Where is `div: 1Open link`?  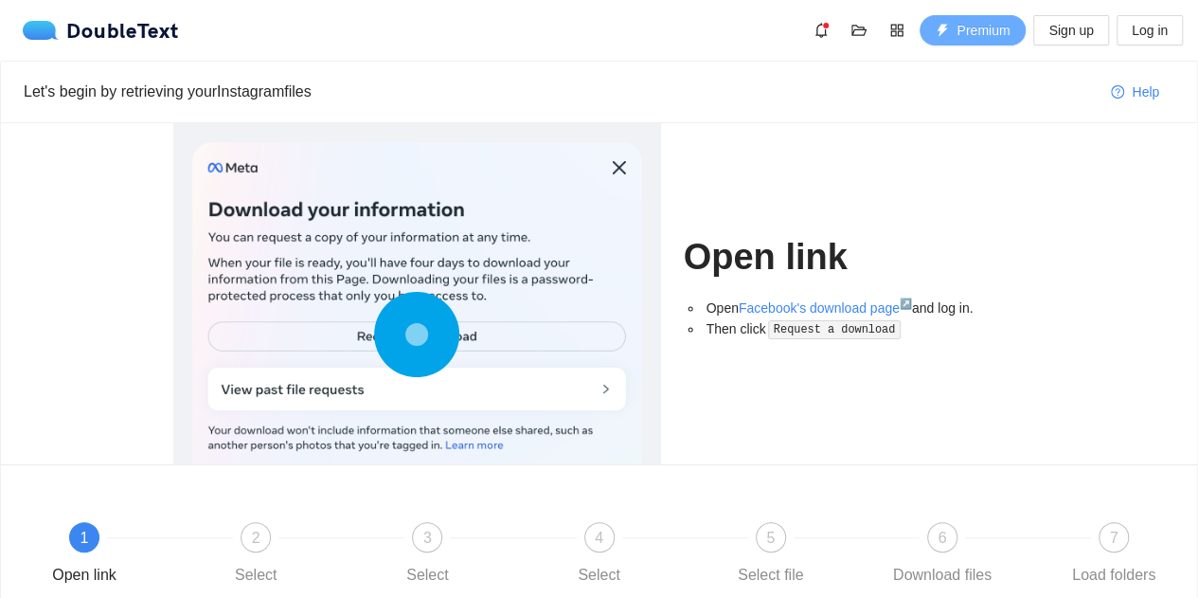
div: 1Open link is located at coordinates (115, 556).